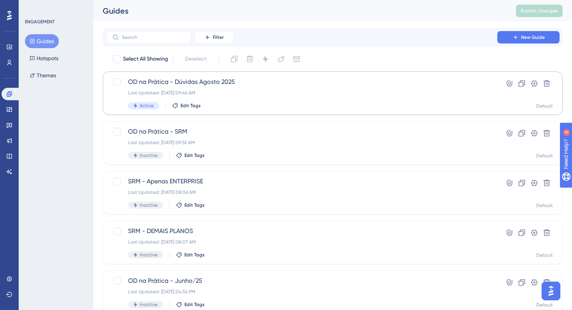  I want to click on button: Hotspots, so click(44, 58).